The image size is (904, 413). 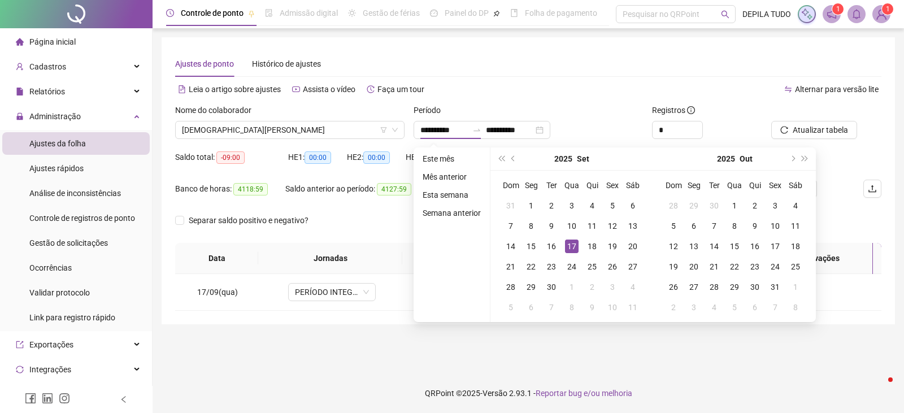 I want to click on td: 2025-09-11, so click(x=592, y=226).